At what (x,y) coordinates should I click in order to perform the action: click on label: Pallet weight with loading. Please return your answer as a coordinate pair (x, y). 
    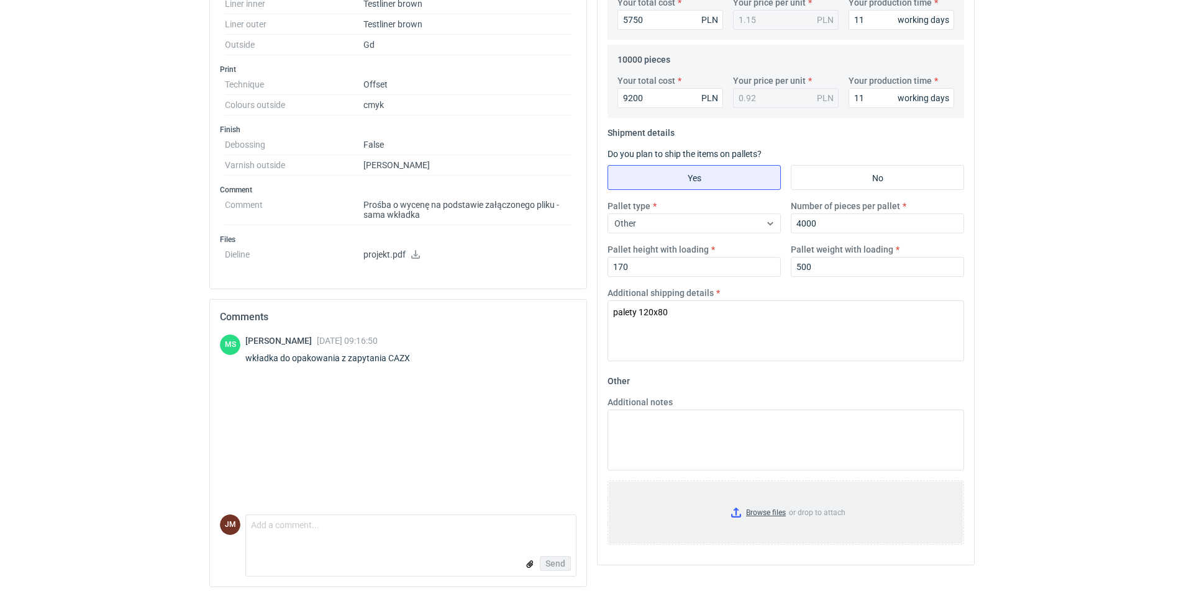
    Looking at the image, I should click on (842, 250).